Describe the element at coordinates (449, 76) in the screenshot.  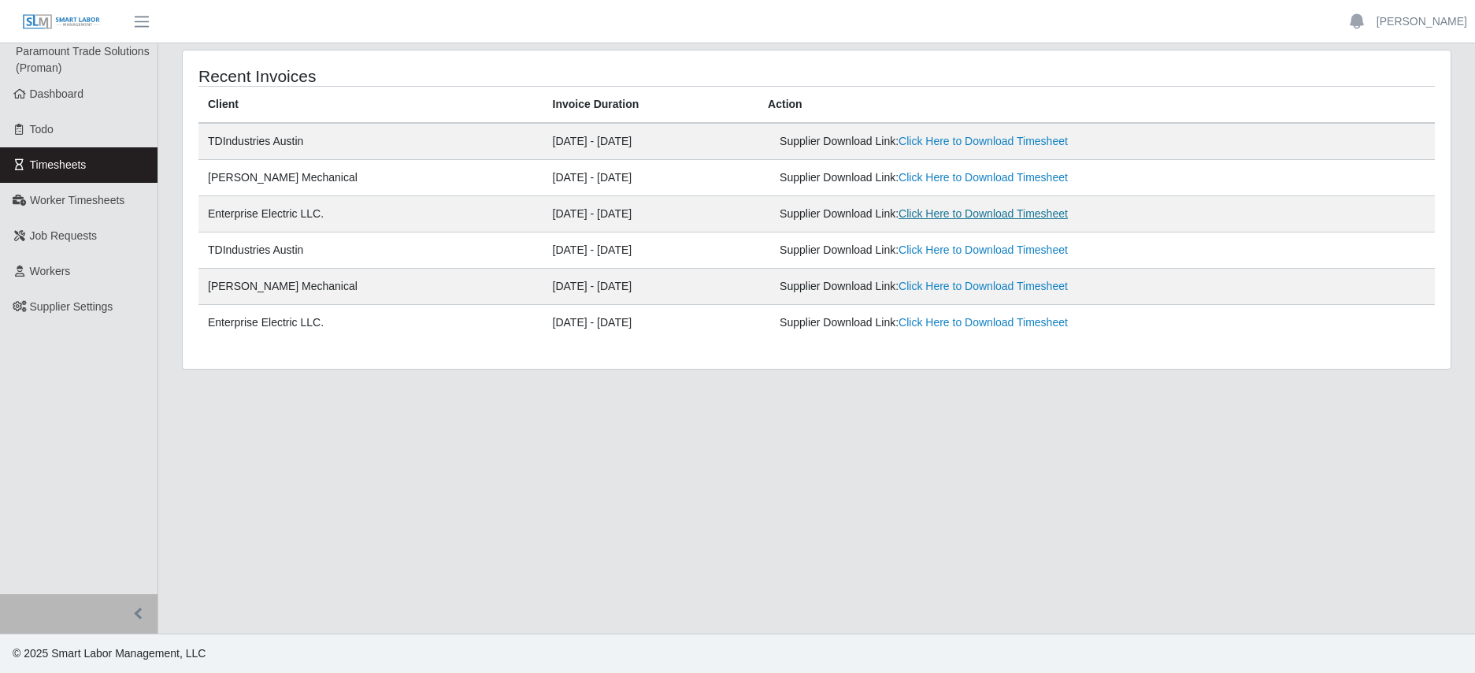
I see `h4: Recent Invoices` at that location.